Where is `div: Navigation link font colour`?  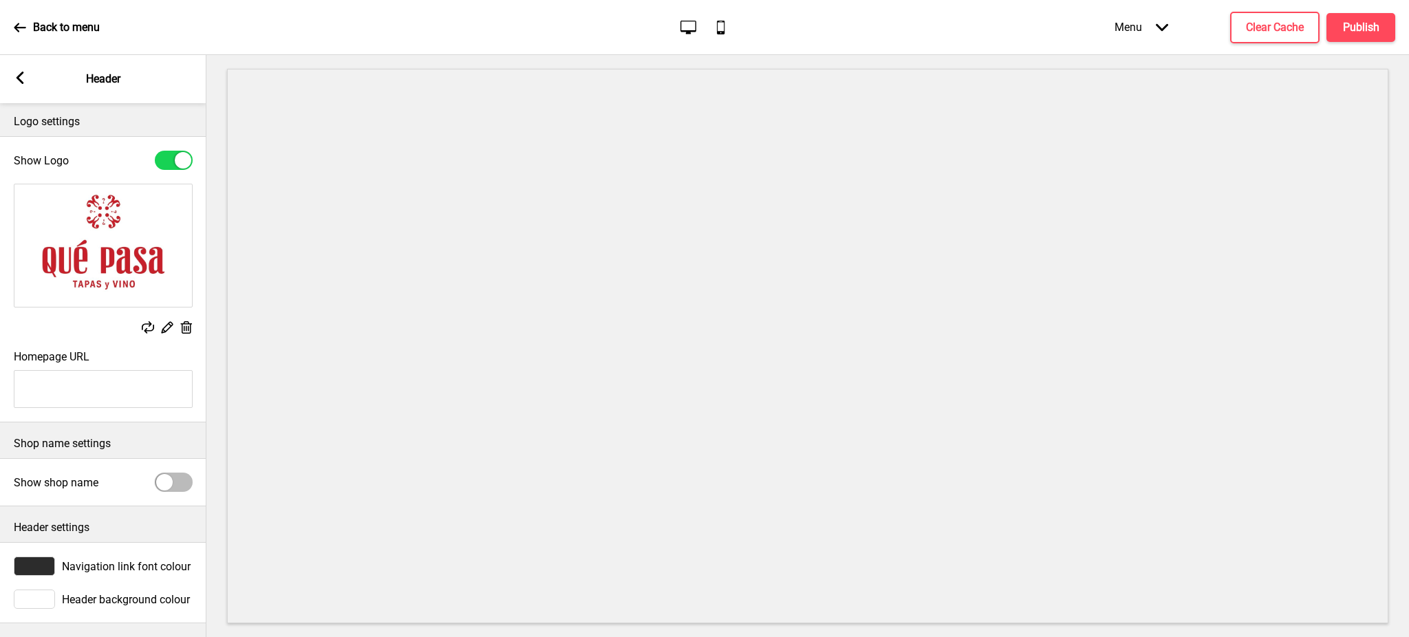
div: Navigation link font colour is located at coordinates (103, 566).